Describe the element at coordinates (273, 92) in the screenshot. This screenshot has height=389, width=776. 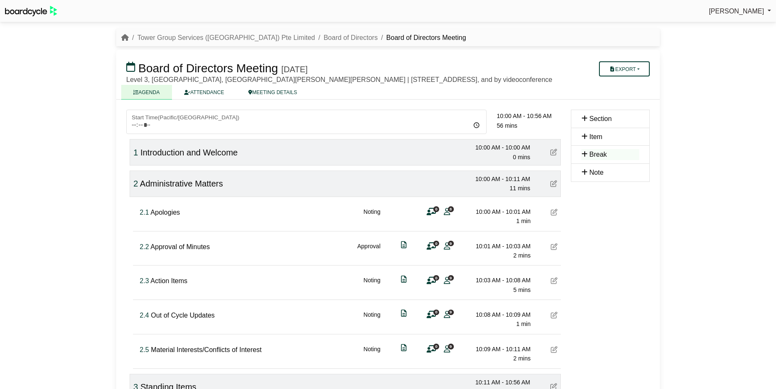
I see `a: MEETING DETAILS` at that location.